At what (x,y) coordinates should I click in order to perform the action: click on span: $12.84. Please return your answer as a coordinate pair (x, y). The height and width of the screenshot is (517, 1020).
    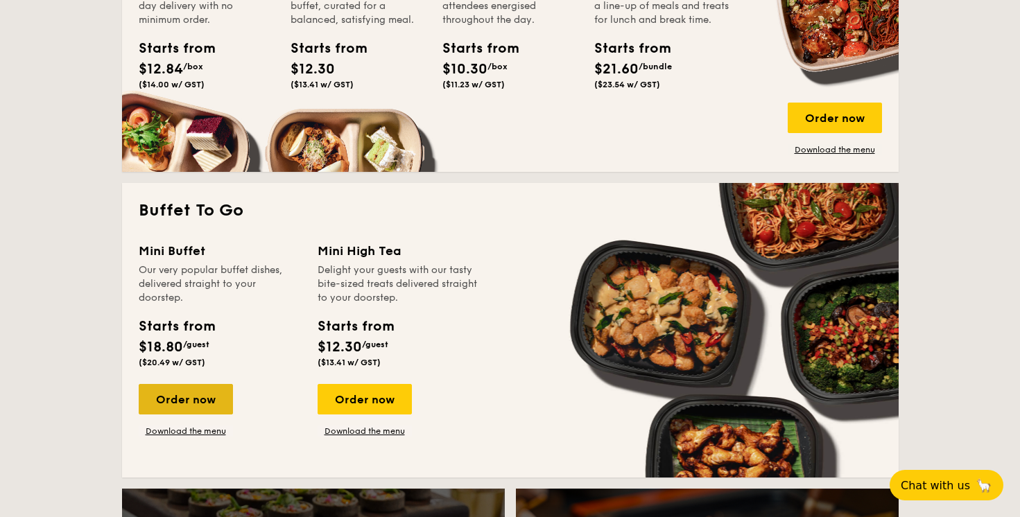
    Looking at the image, I should click on (161, 69).